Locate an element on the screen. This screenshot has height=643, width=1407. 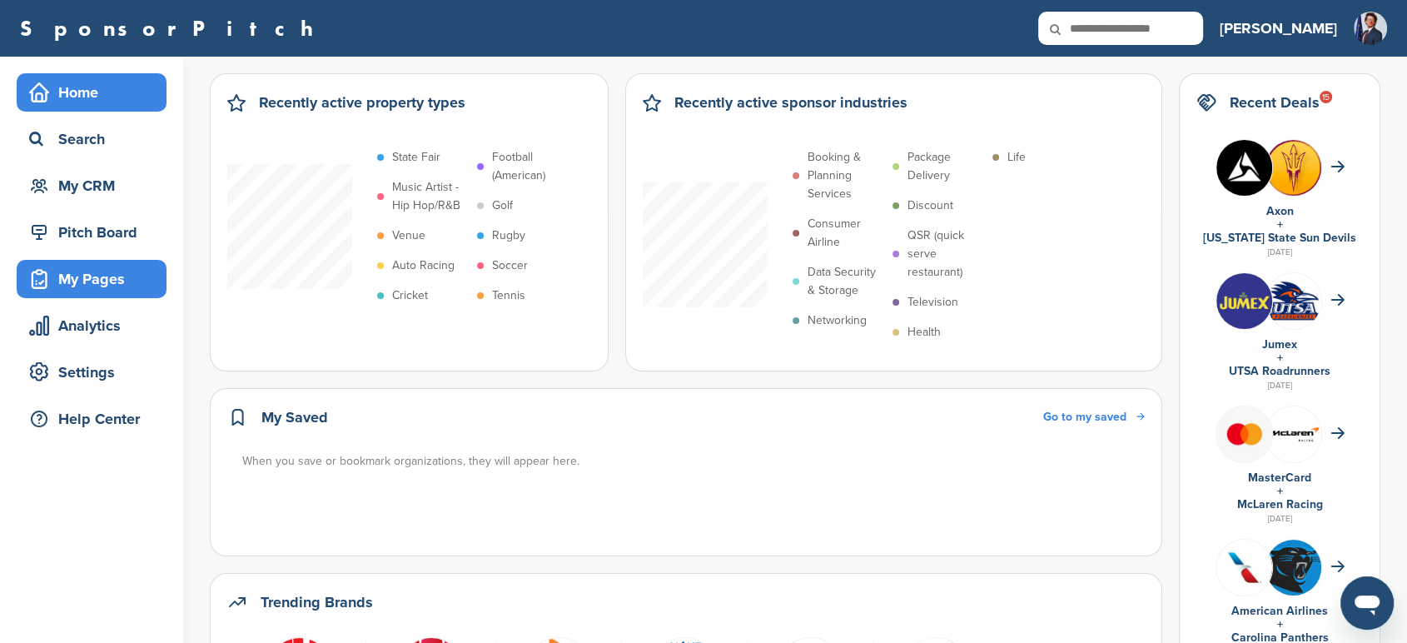
h2: Recent Deals is located at coordinates (1274, 102).